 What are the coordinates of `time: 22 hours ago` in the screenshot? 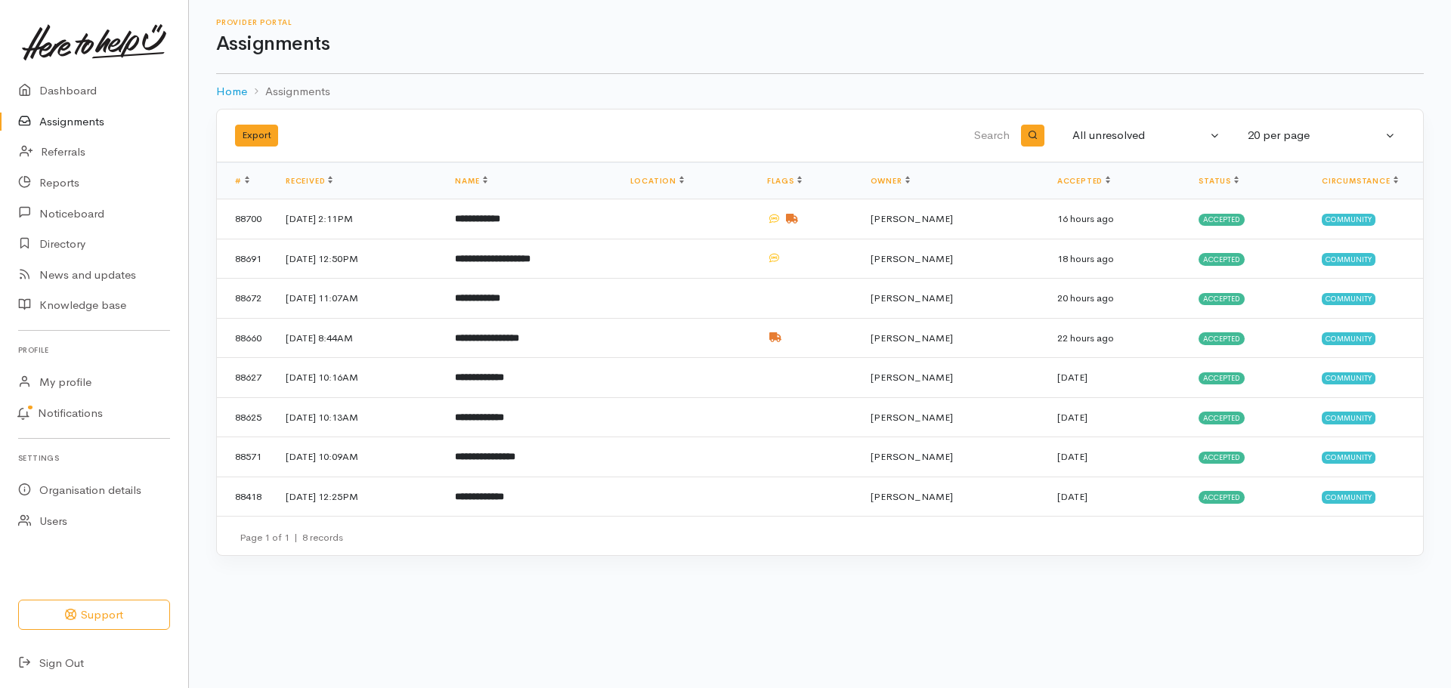 It's located at (1085, 338).